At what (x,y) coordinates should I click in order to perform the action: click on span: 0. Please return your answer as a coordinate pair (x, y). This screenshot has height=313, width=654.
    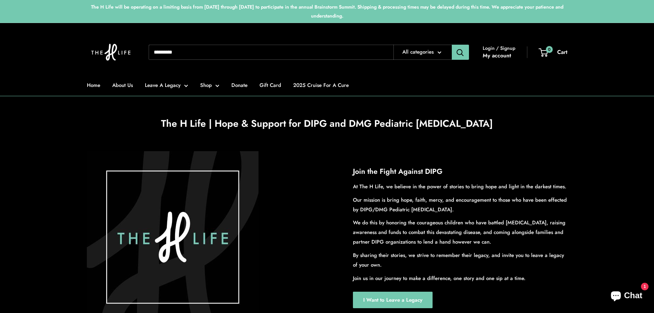
    Looking at the image, I should click on (549, 49).